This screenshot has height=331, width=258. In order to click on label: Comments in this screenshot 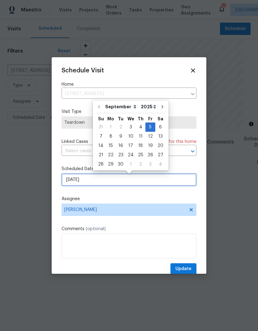, I will do `click(129, 229)`.